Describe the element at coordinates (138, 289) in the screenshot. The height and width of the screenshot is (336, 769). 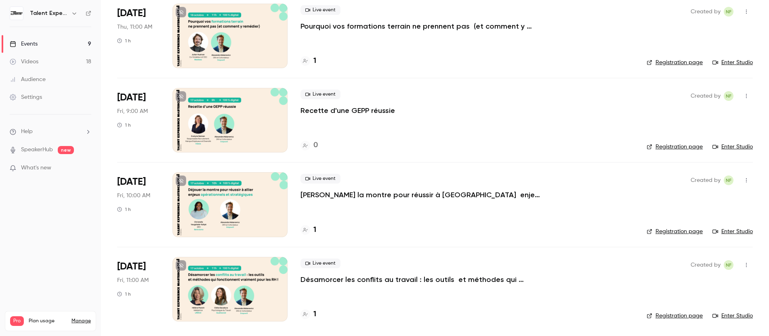
I see `div: Oct 17 Fri, 11:00 AM (Europe/Paris)` at that location.